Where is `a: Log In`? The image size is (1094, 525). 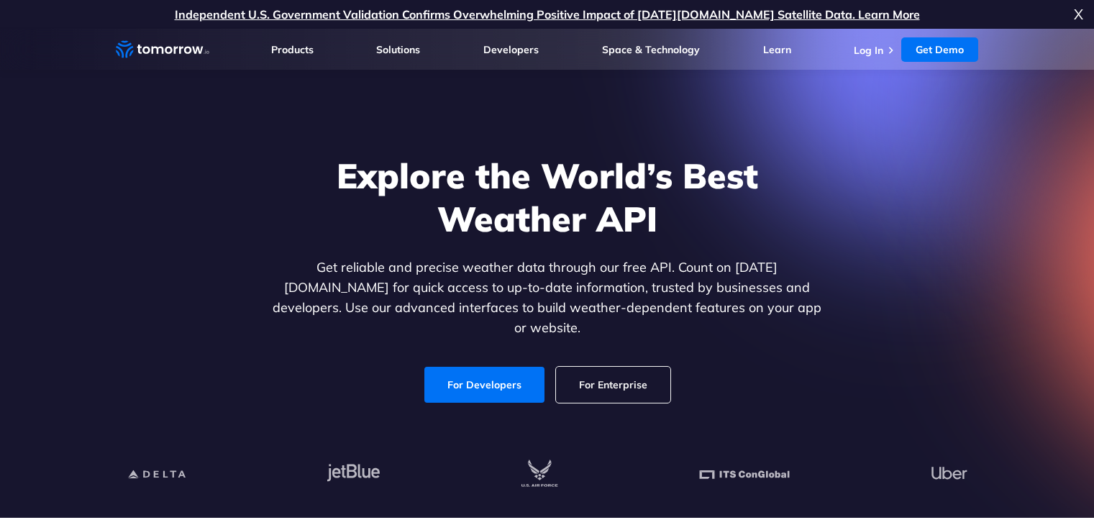 a: Log In is located at coordinates (868, 50).